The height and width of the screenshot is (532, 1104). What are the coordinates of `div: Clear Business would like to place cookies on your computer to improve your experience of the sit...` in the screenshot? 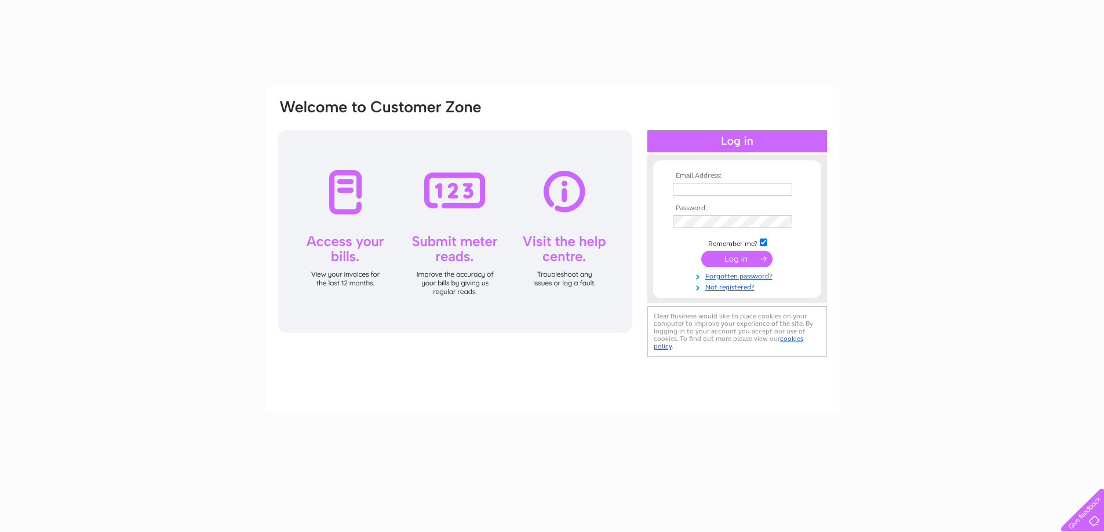 It's located at (737, 331).